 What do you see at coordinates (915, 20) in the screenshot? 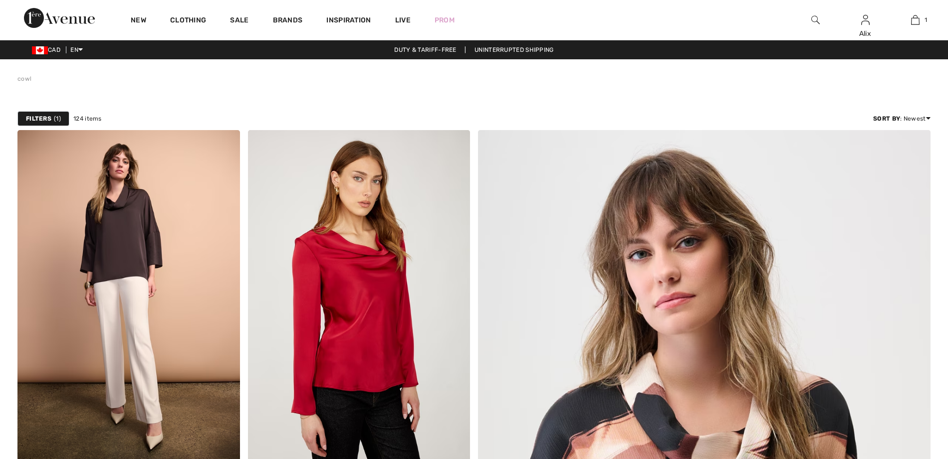
I see `img: My Bag` at bounding box center [915, 20].